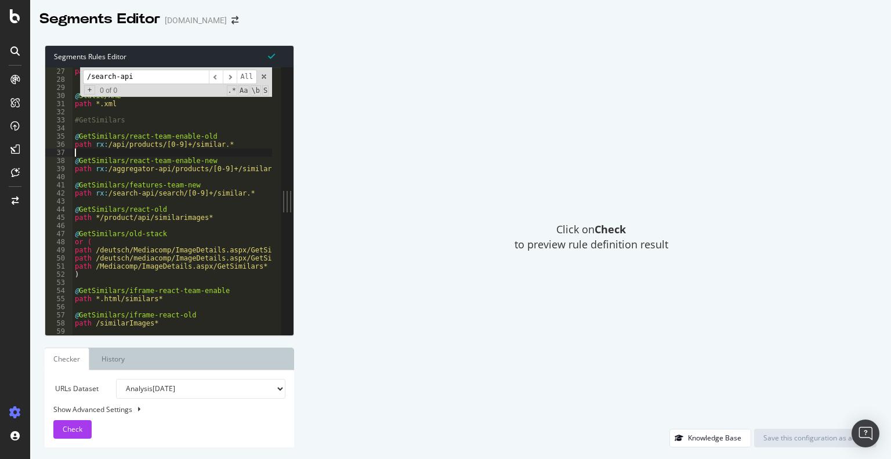 This screenshot has width=891, height=459. Describe the element at coordinates (59, 128) in the screenshot. I see `div: 34` at that location.